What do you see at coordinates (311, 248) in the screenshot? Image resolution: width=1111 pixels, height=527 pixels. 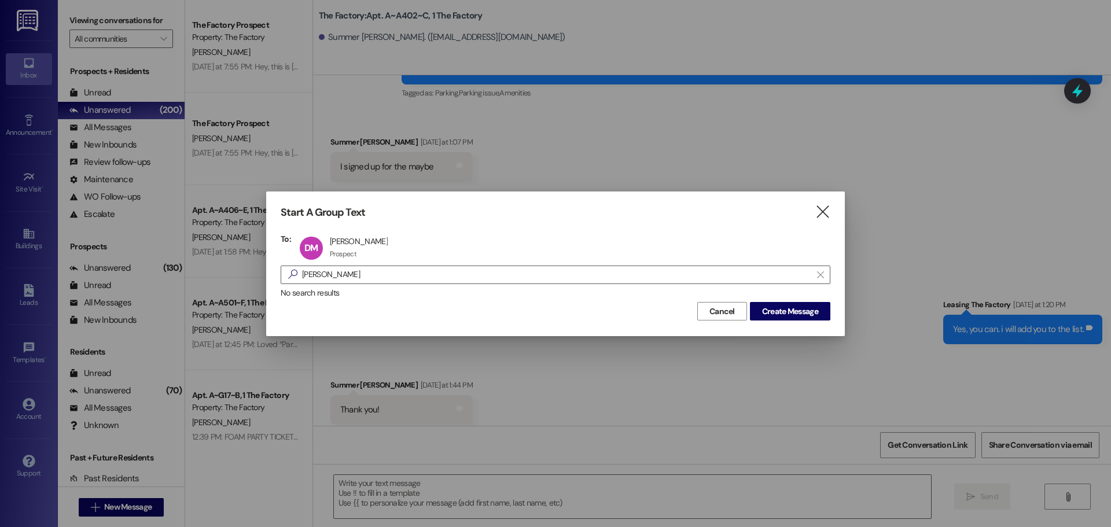 I see `span: DM` at bounding box center [311, 248].